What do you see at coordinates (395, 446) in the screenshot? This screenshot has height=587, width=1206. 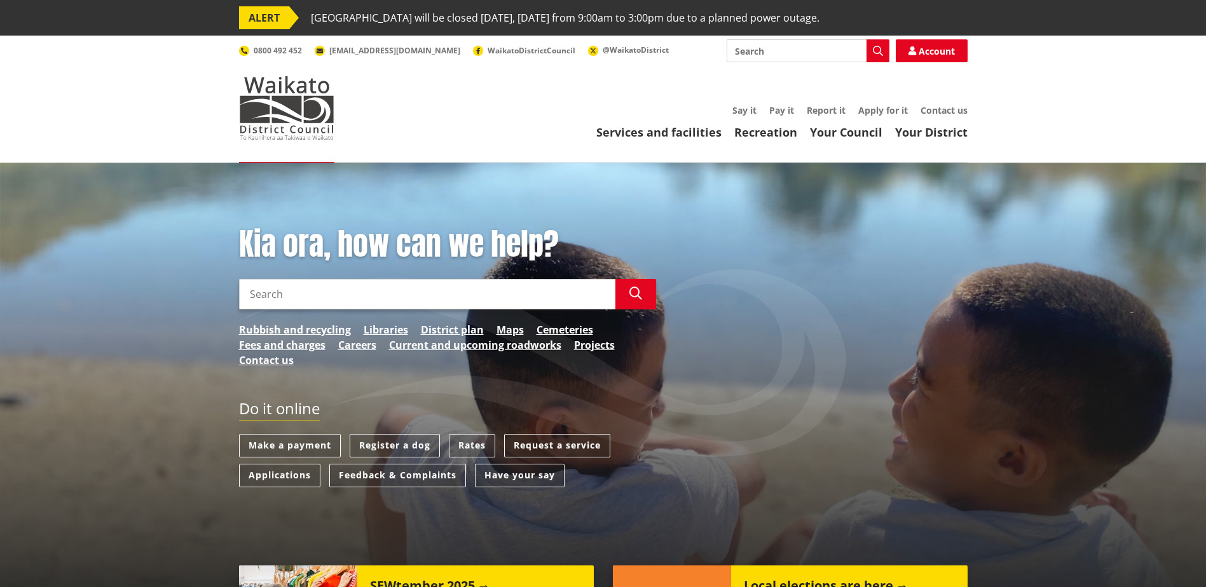 I see `a: Register a dog` at bounding box center [395, 446].